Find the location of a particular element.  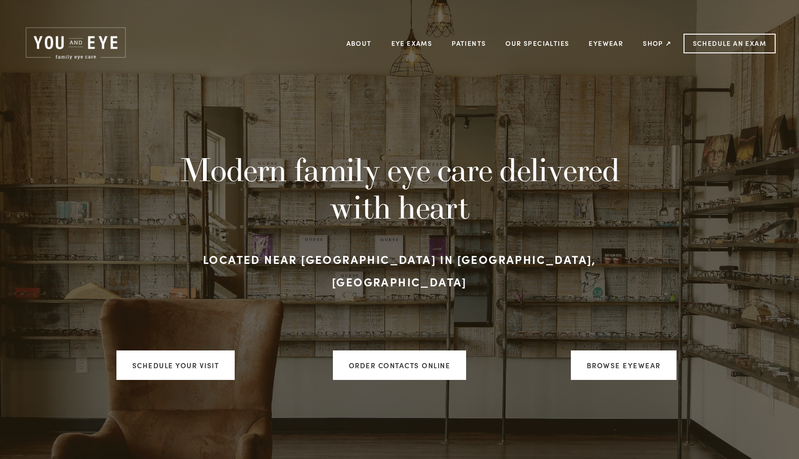

a: Browse Eyewear is located at coordinates (624, 365).